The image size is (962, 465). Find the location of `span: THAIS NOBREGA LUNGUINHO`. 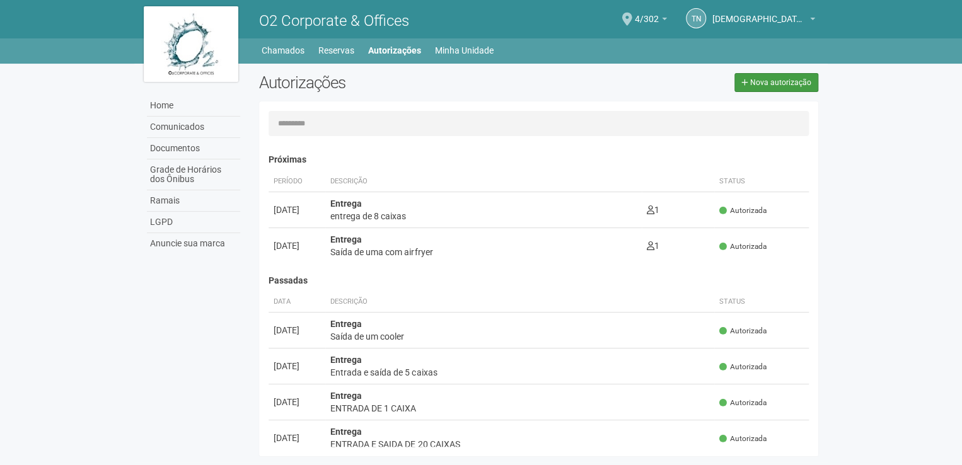

span: THAIS NOBREGA LUNGUINHO is located at coordinates (760, 13).